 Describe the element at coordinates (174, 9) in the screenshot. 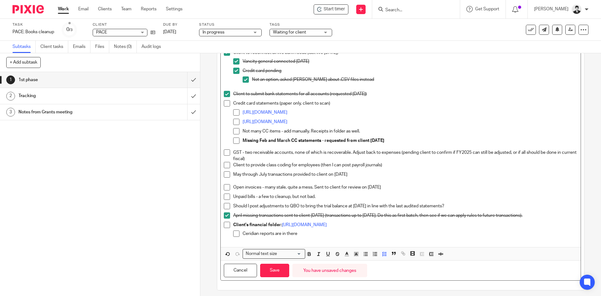

I see `a: Settings` at that location.